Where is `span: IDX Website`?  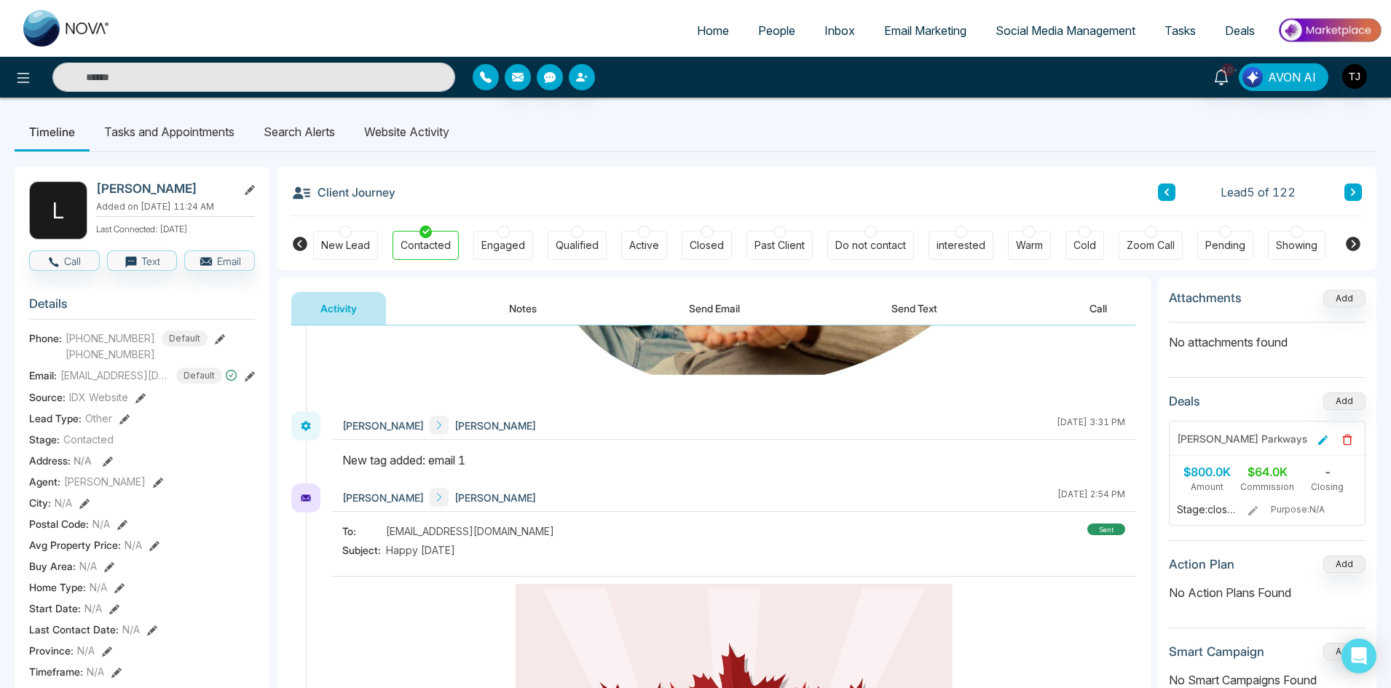
span: IDX Website is located at coordinates (98, 397).